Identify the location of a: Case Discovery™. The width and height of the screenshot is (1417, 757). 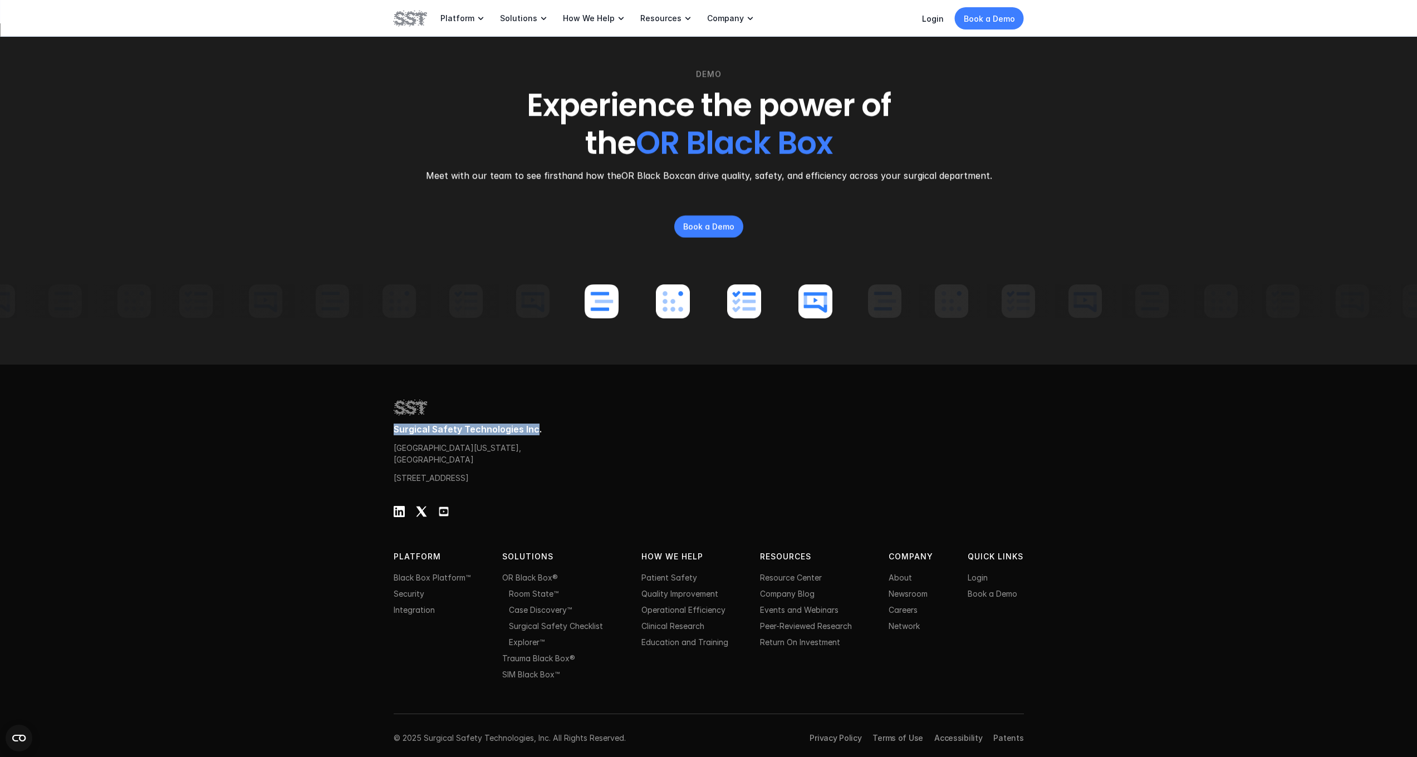
(540, 610).